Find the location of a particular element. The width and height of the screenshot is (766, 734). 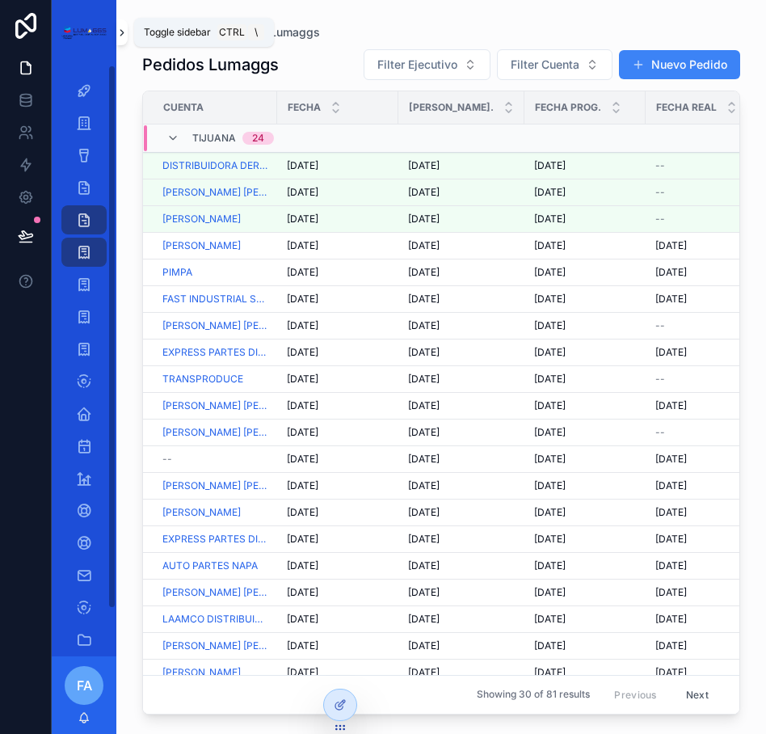

button: Next is located at coordinates (698, 694).